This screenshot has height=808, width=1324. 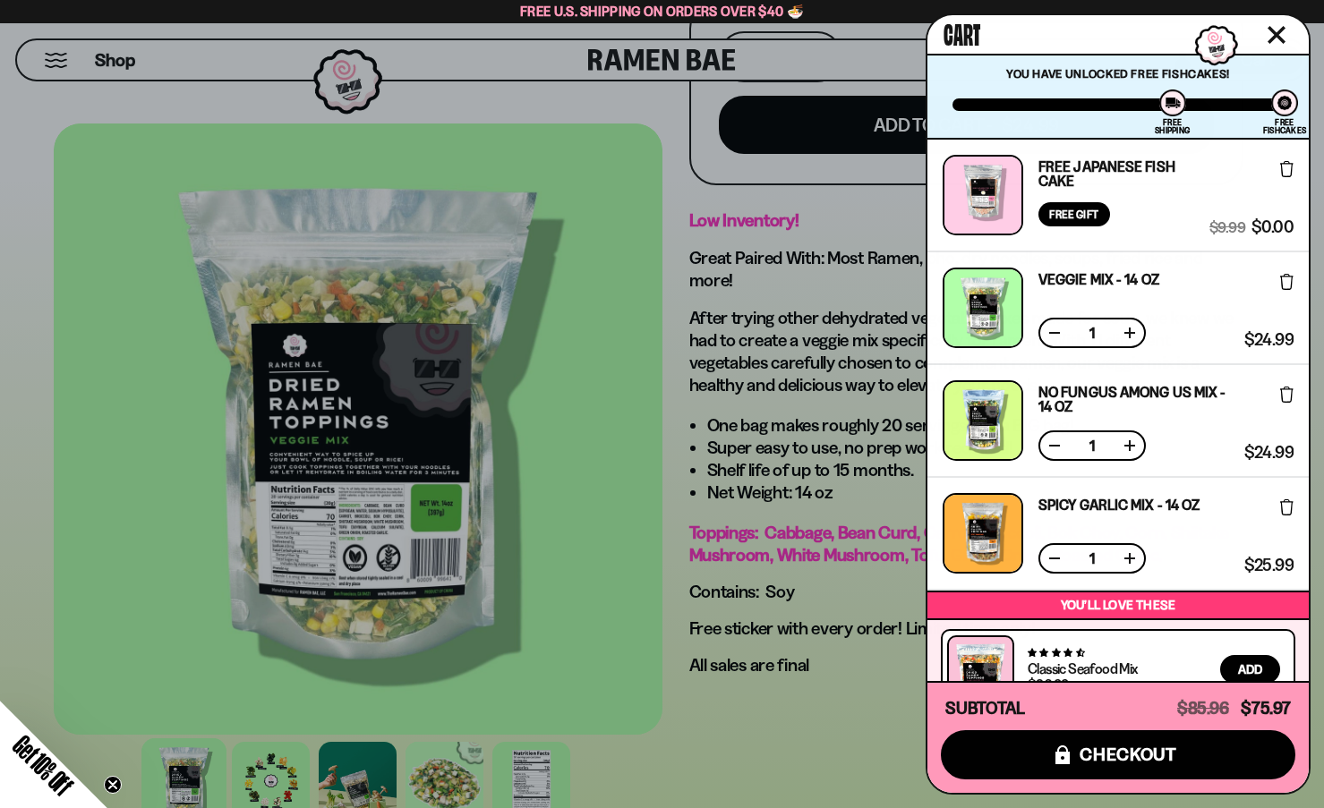 I want to click on a: Free Japanese Fish Cake, so click(x=1123, y=174).